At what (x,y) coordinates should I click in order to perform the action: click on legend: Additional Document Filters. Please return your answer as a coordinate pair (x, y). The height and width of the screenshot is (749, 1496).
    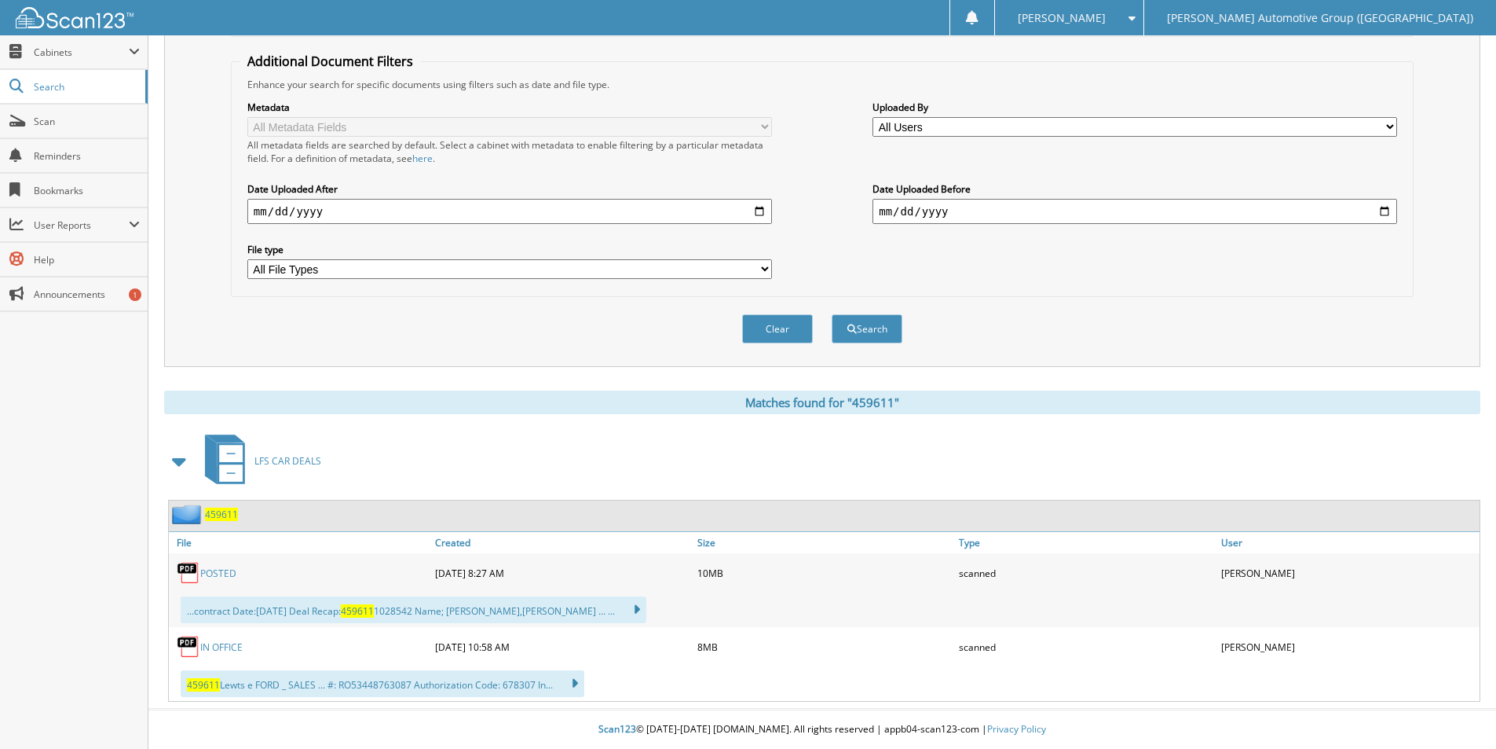
    Looking at the image, I should click on (330, 61).